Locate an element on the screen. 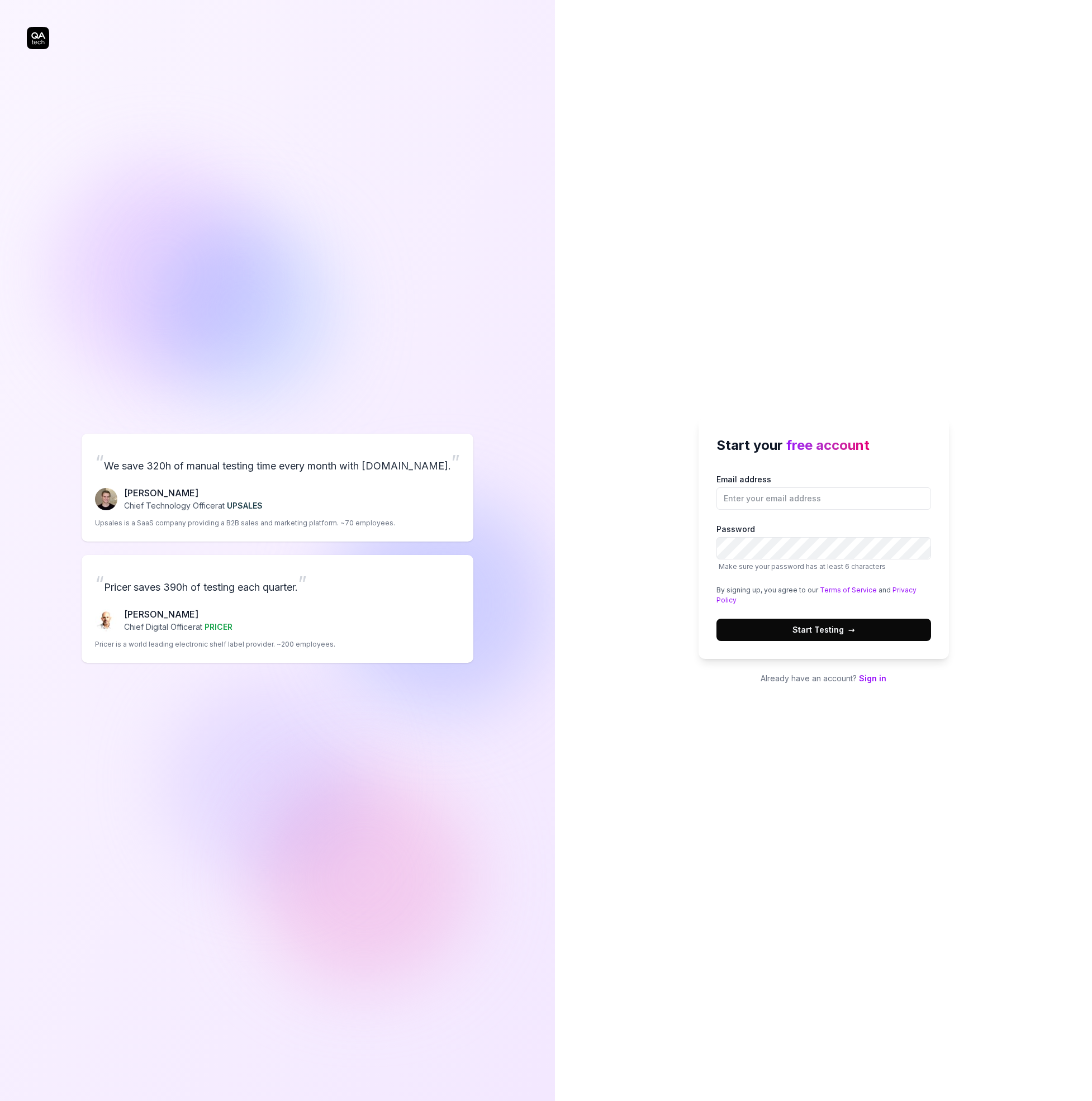 This screenshot has height=1101, width=1092. input: PasswordMake sure your password has at least 6 characters is located at coordinates (824, 549).